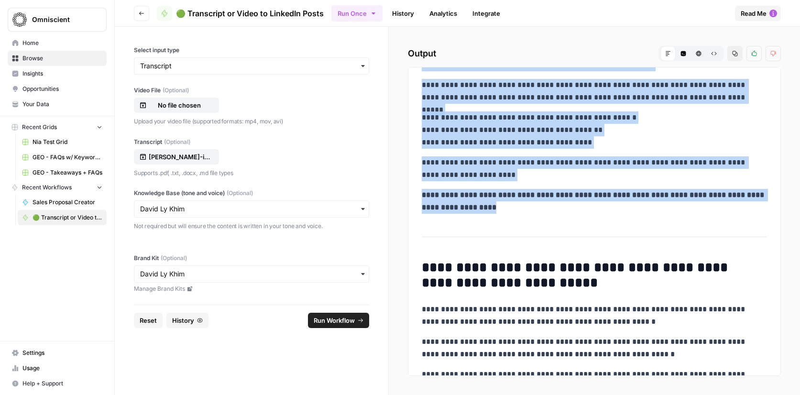 Image resolution: width=800 pixels, height=395 pixels. I want to click on button: Run Once, so click(357, 13).